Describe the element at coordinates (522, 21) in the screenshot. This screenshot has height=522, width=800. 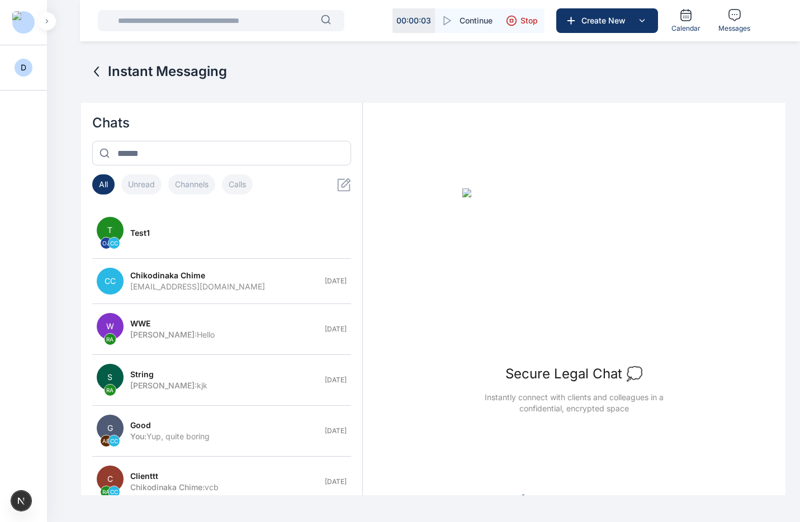
I see `button: Stop` at that location.